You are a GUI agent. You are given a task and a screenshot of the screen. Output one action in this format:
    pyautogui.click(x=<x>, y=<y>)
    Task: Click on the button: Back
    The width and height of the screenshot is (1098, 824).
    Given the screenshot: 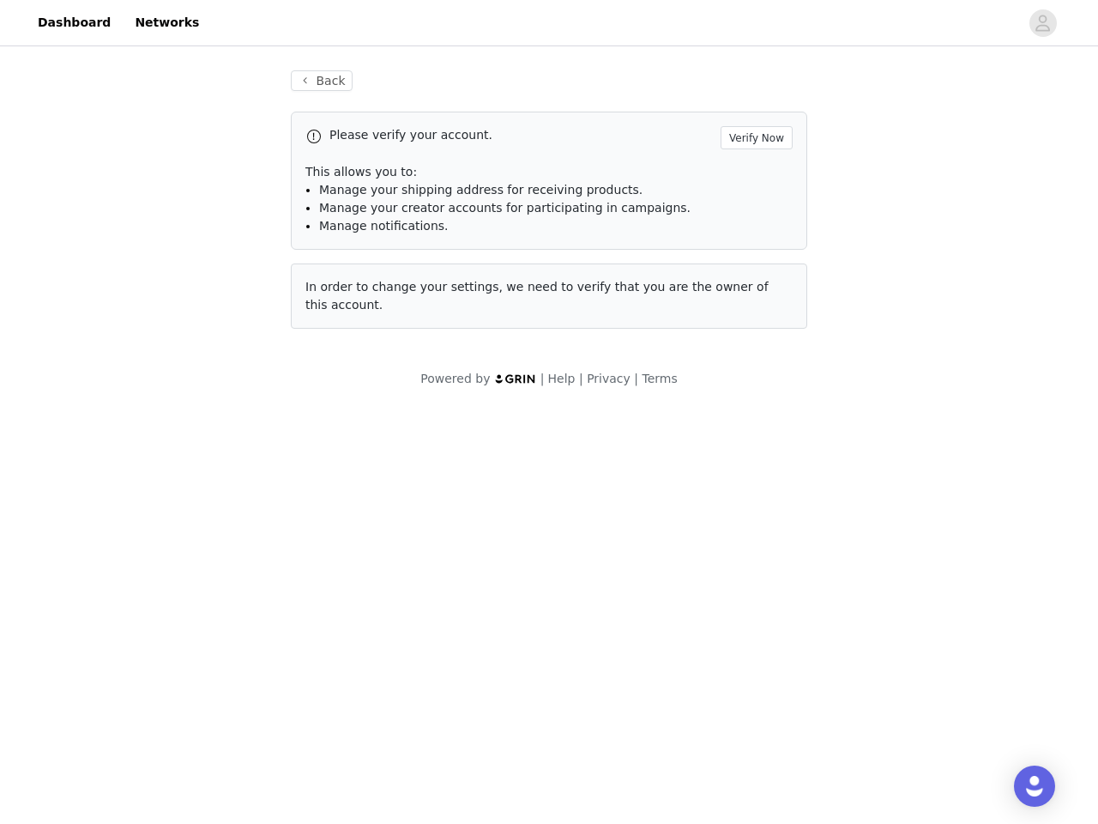 What is the action you would take?
    pyautogui.click(x=322, y=81)
    